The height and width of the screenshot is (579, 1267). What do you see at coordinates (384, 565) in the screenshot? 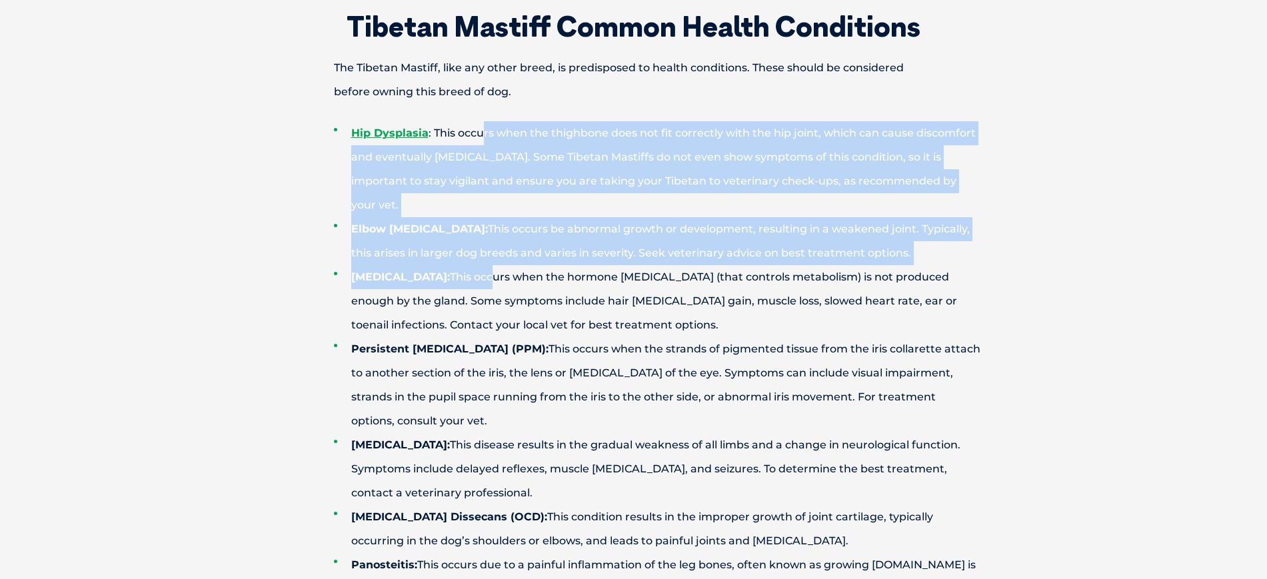
I see `strong: Panosteitis:` at bounding box center [384, 565].